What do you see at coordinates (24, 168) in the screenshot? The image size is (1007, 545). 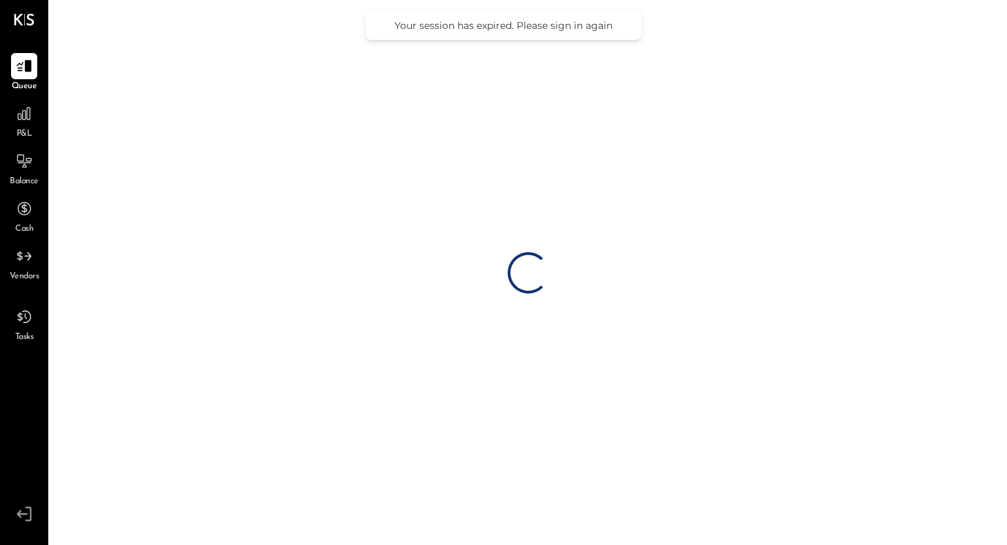 I see `a: Balance` at bounding box center [24, 168].